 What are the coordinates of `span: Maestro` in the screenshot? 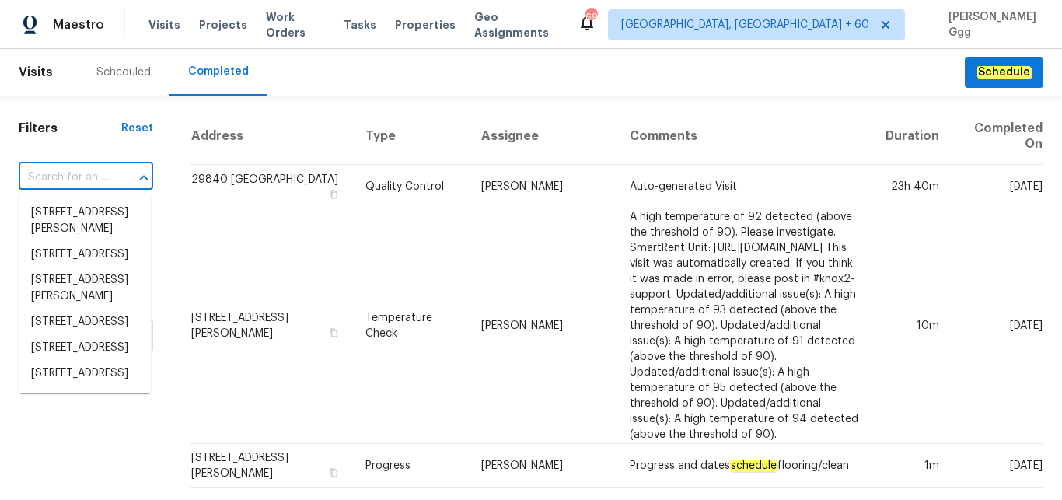 It's located at (79, 25).